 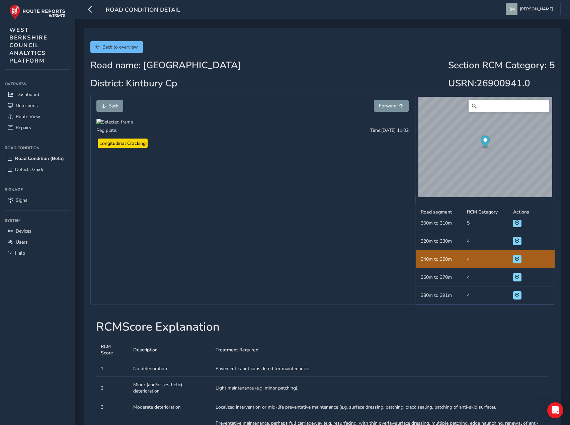 I want to click on div: Open Intercom Messenger, so click(x=555, y=410).